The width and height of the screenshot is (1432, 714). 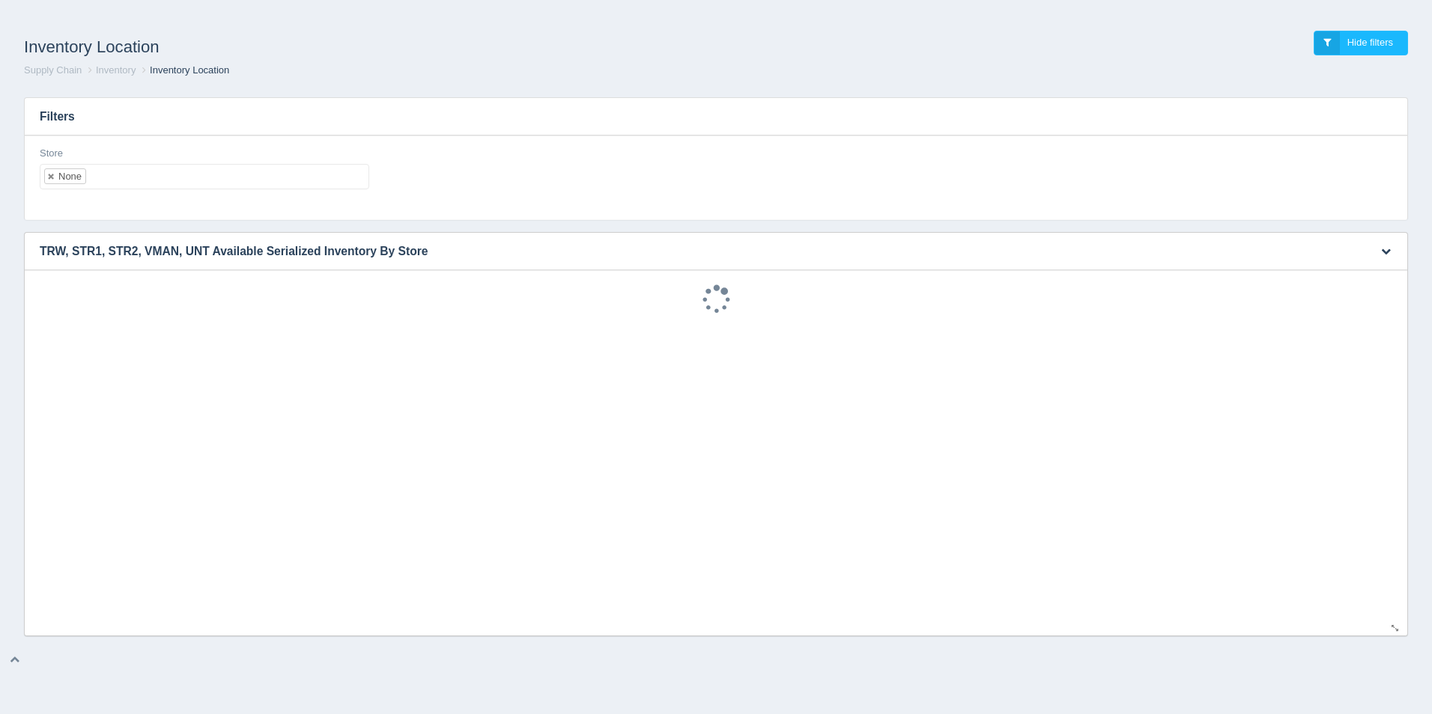 I want to click on h3: TRW, STR1, STR2, VMAN, UNT Available Serialized Inventory By Store, so click(x=693, y=252).